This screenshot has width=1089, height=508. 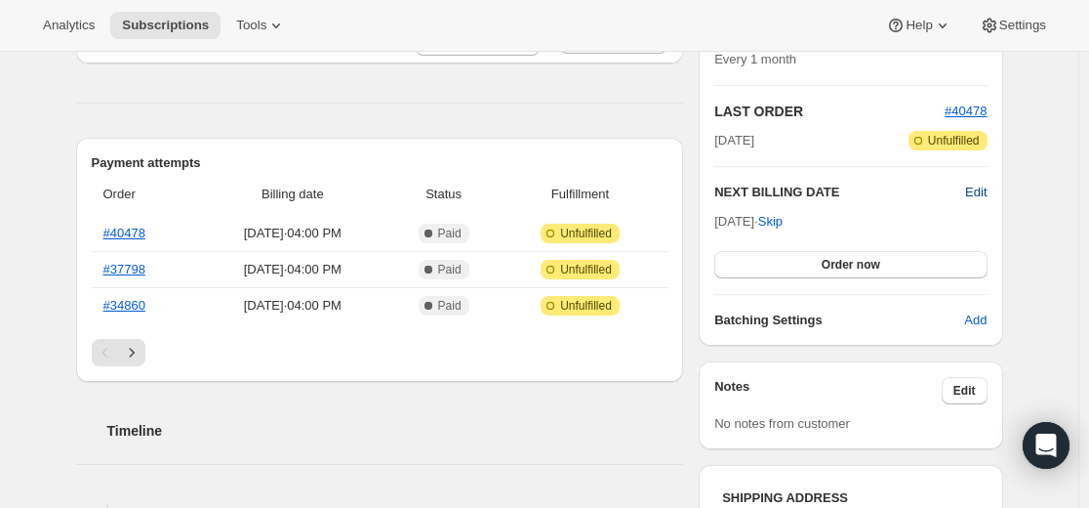 I want to click on span: Help, so click(x=918, y=25).